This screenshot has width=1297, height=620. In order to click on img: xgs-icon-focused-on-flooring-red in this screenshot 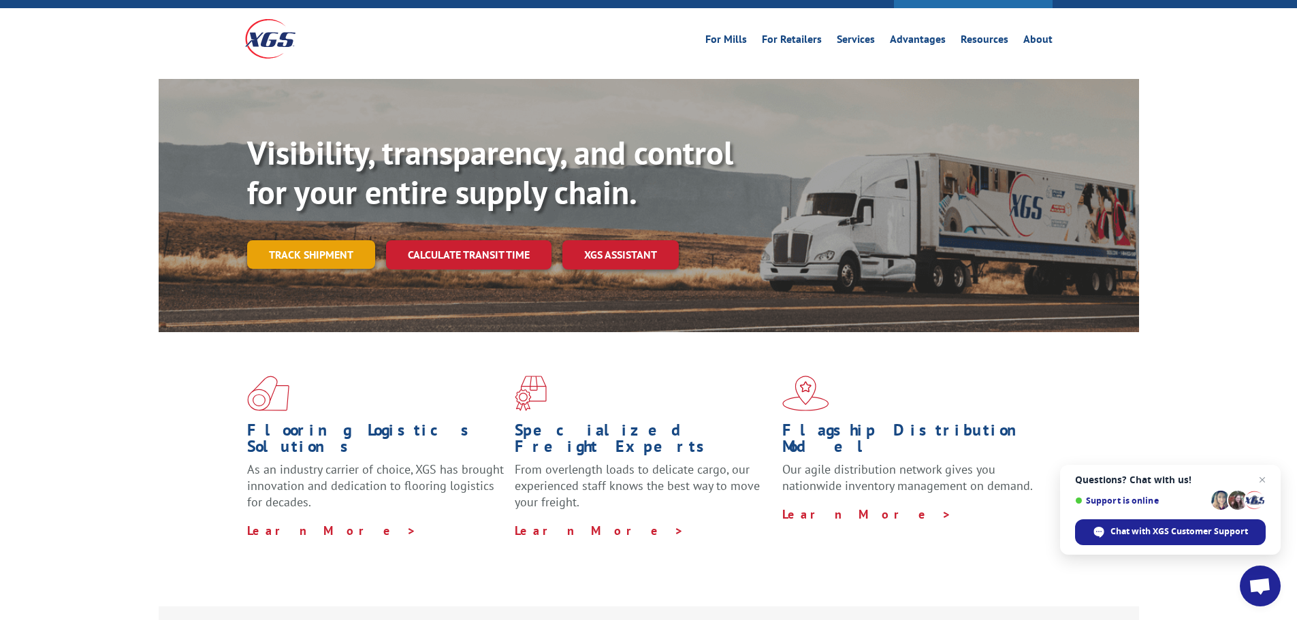, I will do `click(530, 394)`.